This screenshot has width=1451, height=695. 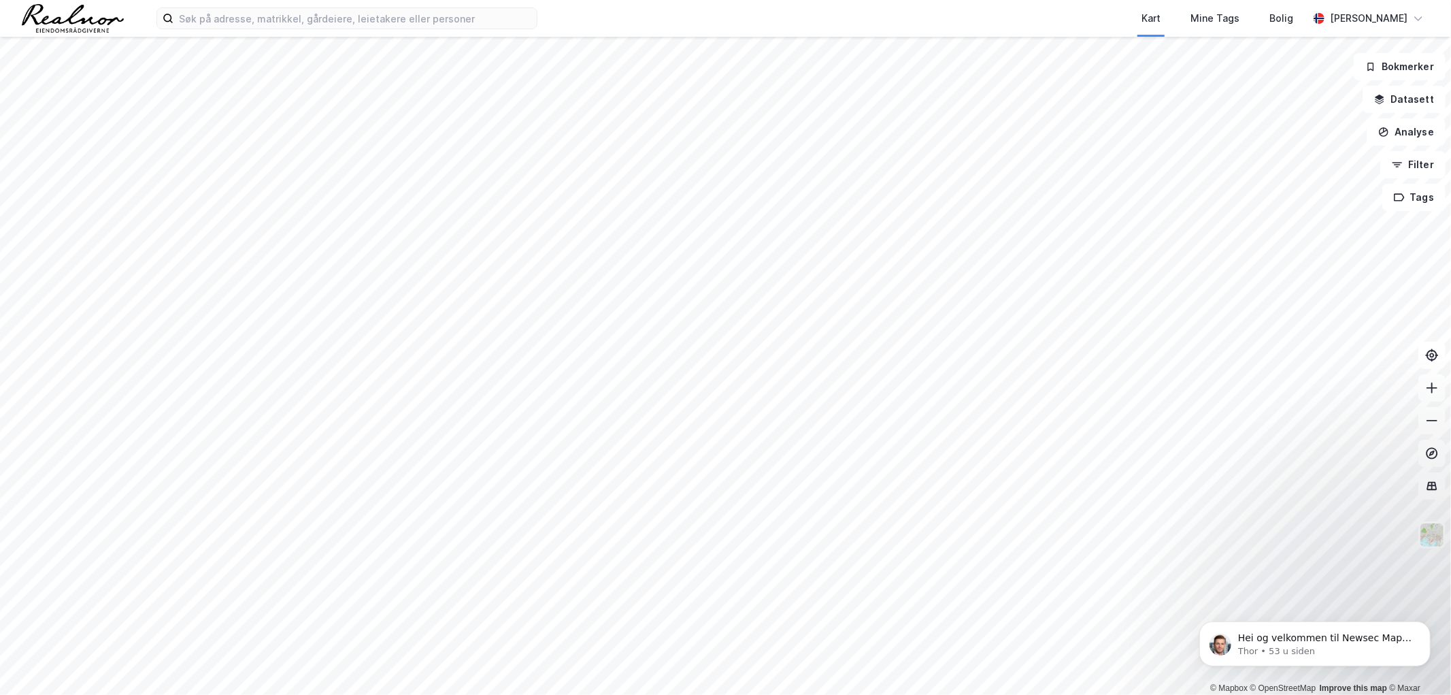 I want to click on img: Z, so click(x=1432, y=535).